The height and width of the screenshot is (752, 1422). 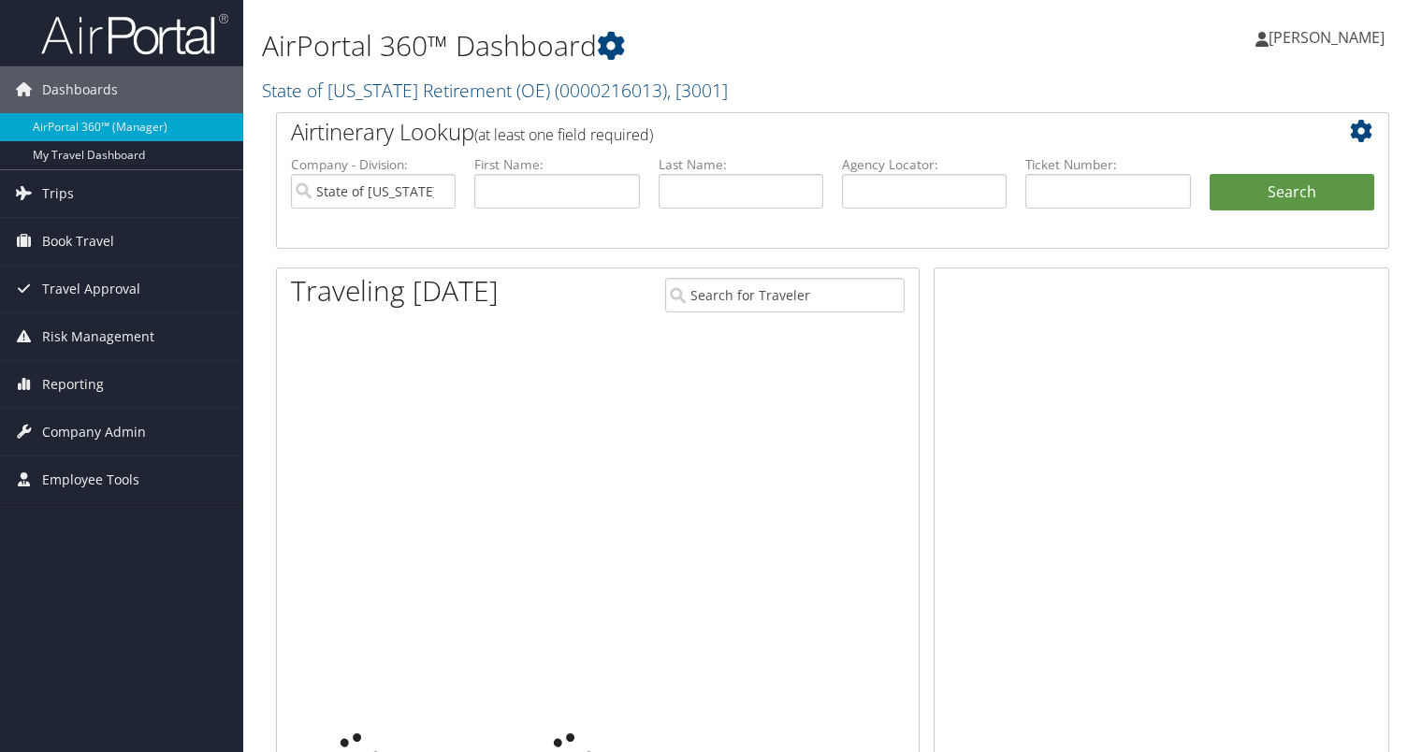 I want to click on span: Employee Tools, so click(x=91, y=480).